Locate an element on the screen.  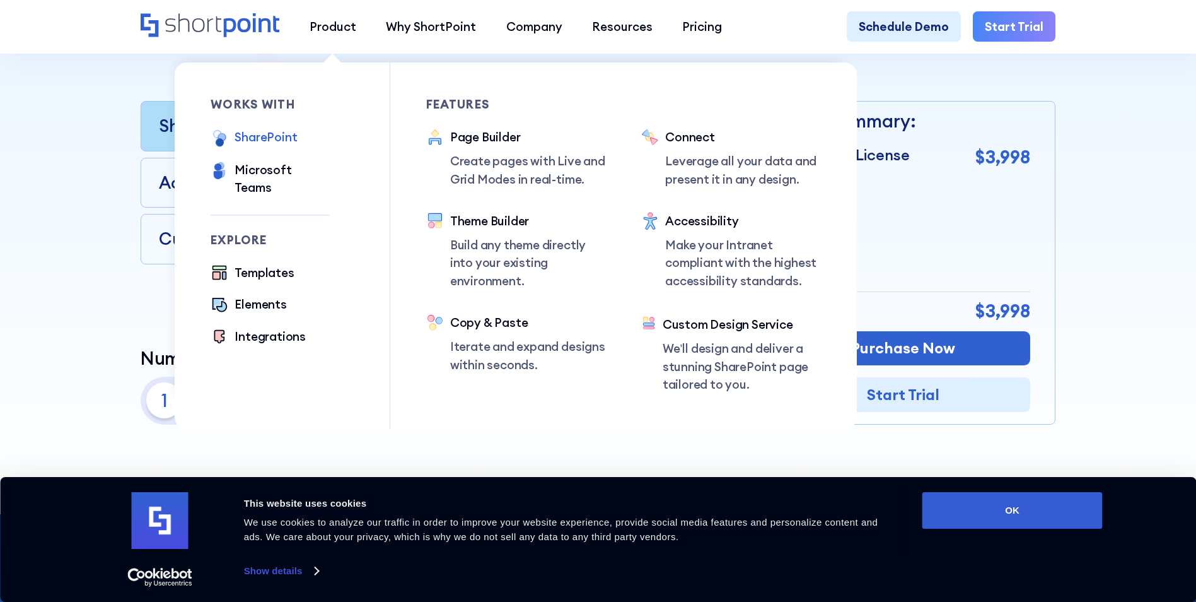
div: This website uses cookies is located at coordinates (569, 503).